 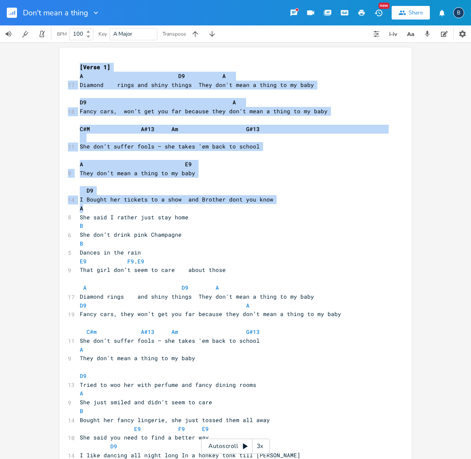 I want to click on span: Bought her fancy lingerie, she just tossed them all away, so click(x=175, y=420).